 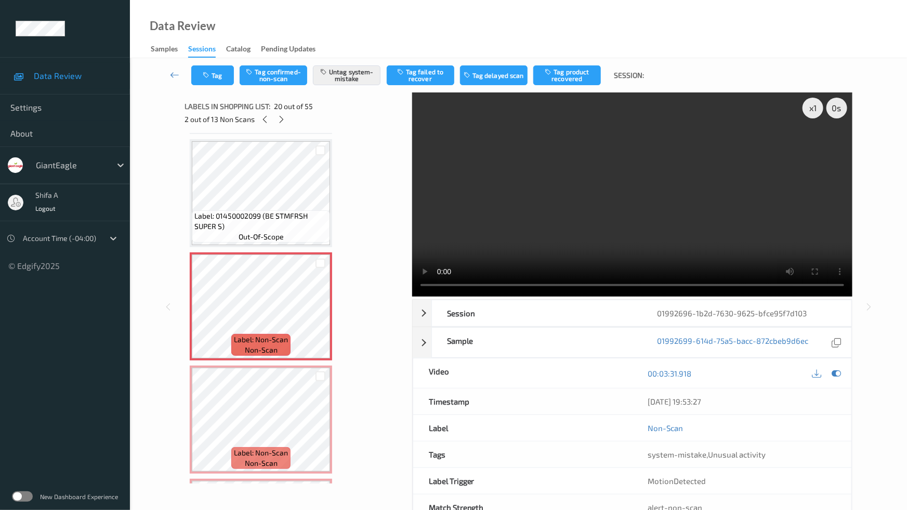 What do you see at coordinates (164, 50) in the screenshot?
I see `div: Samples` at bounding box center [164, 50].